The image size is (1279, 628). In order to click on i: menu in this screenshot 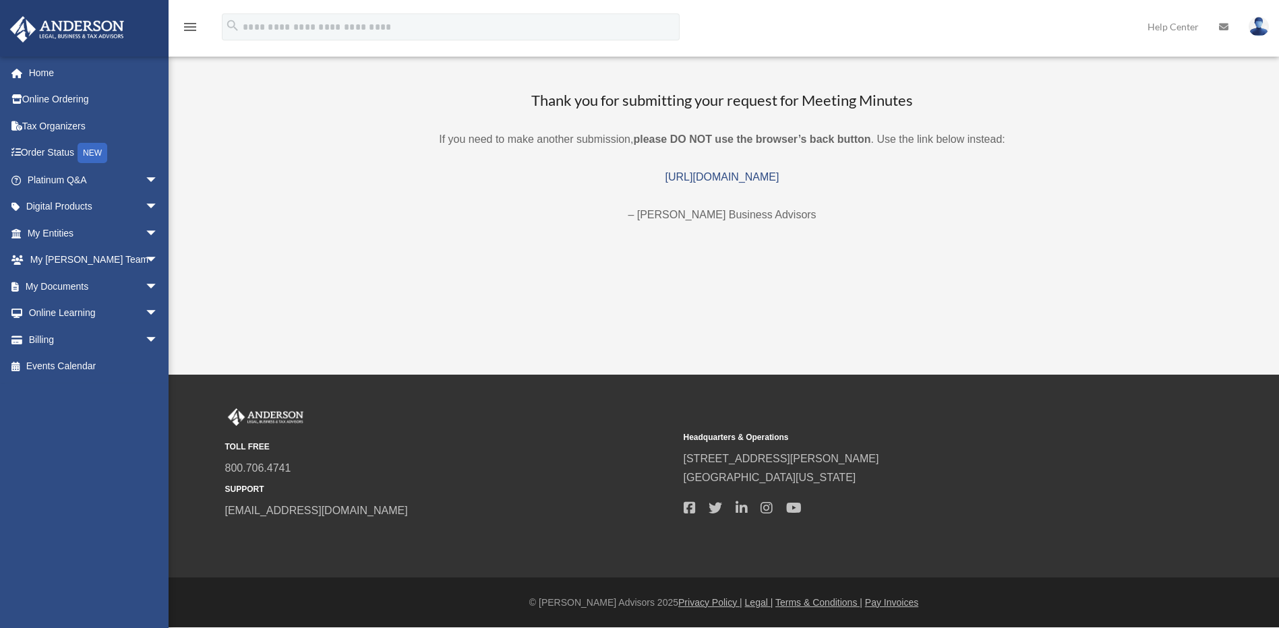, I will do `click(190, 27)`.